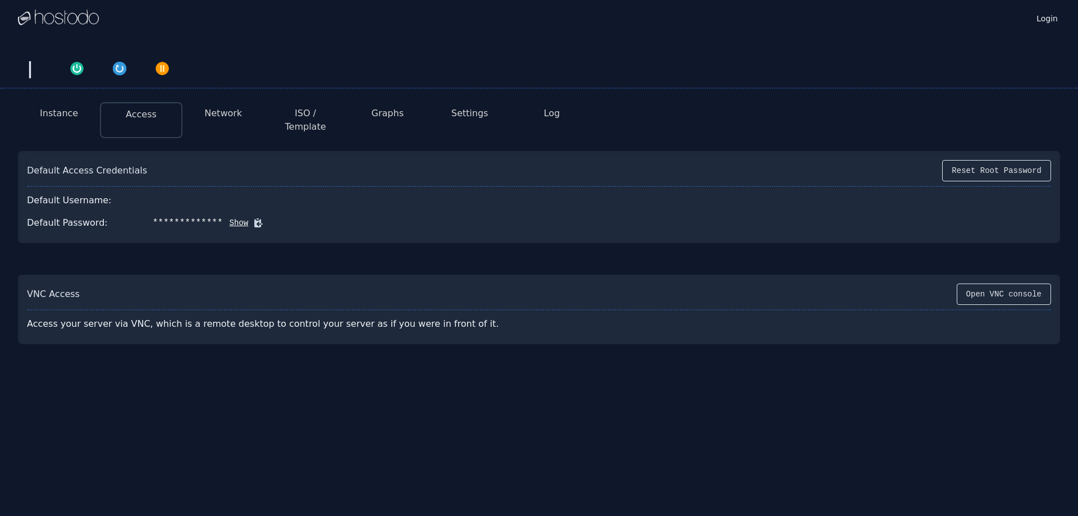 This screenshot has height=516, width=1078. What do you see at coordinates (59, 113) in the screenshot?
I see `button: Instance` at bounding box center [59, 113].